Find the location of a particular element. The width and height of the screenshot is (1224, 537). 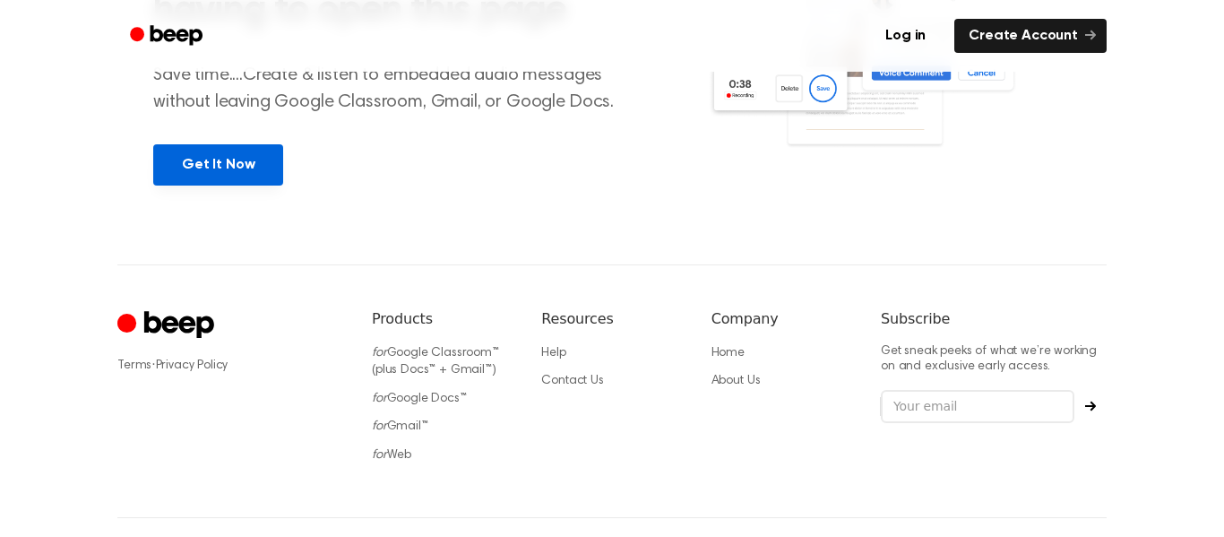

h6: Subscribe is located at coordinates (994, 319).